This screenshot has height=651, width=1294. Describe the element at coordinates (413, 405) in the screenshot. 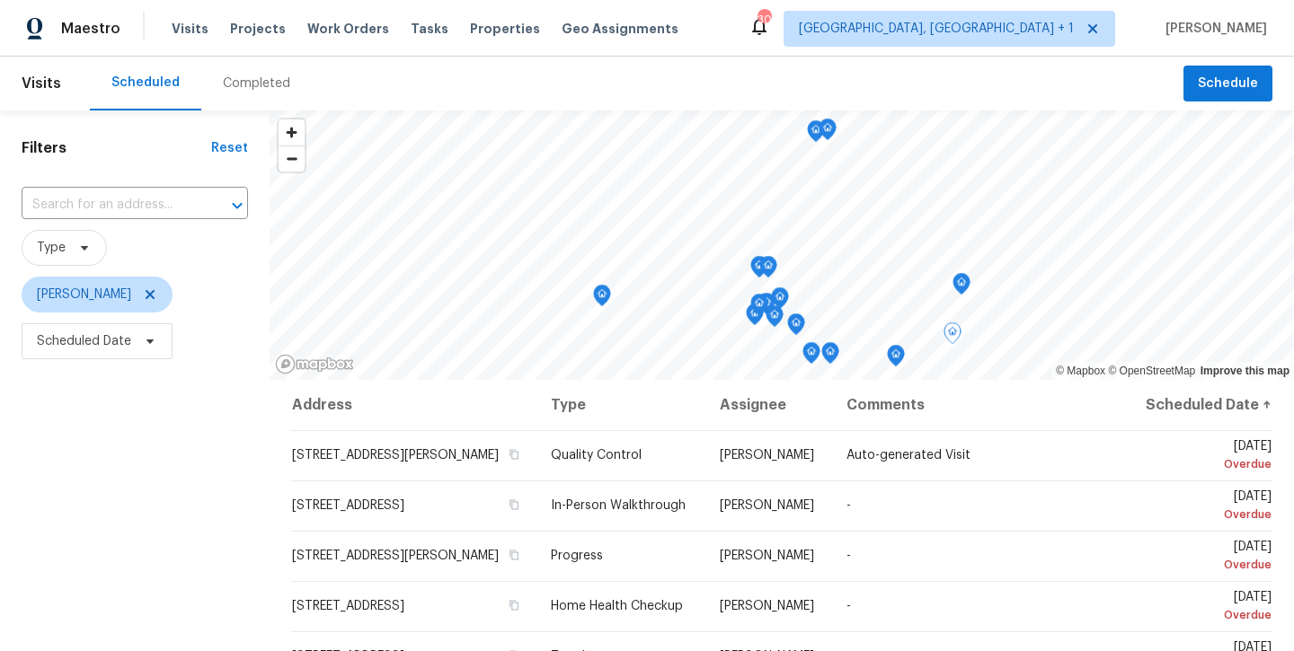

I see `th: Address` at that location.